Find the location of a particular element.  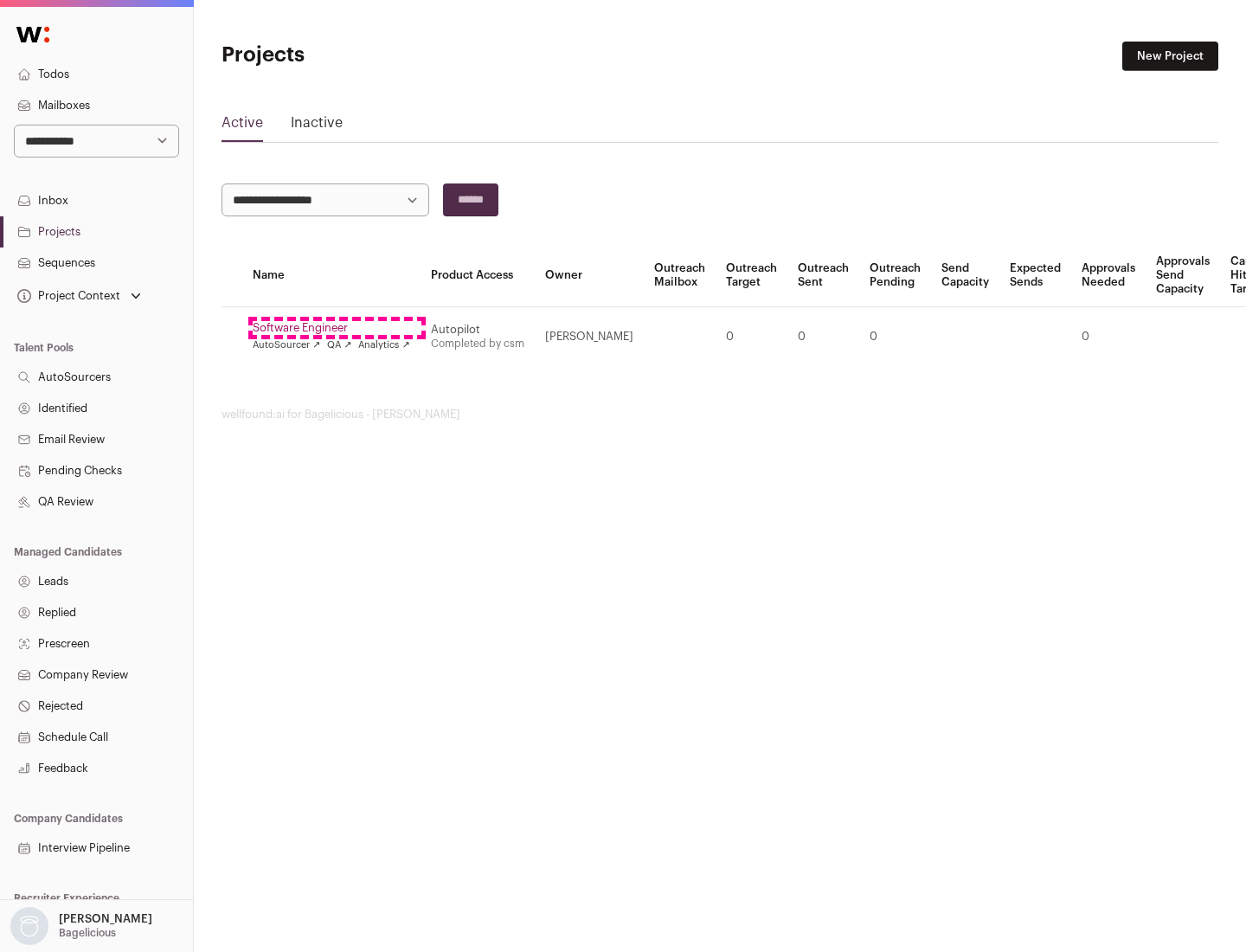

th: Outreach Pending is located at coordinates (894, 275).